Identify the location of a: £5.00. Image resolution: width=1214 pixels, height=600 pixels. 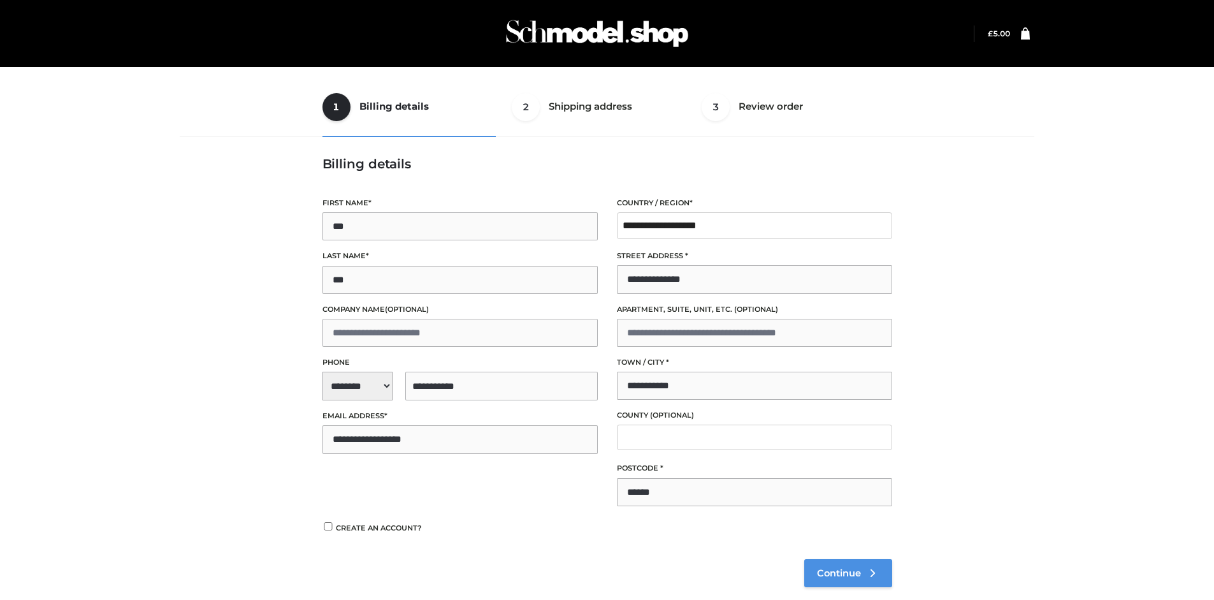
(999, 33).